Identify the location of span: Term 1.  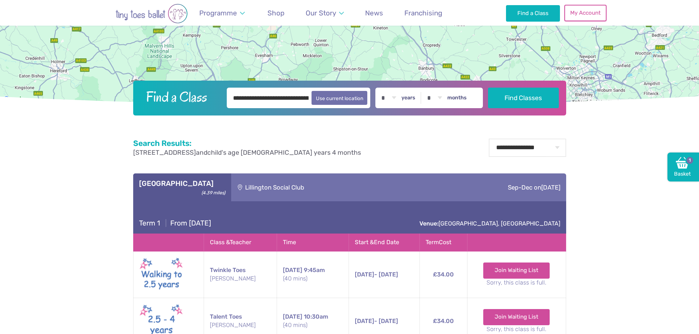
(149, 223).